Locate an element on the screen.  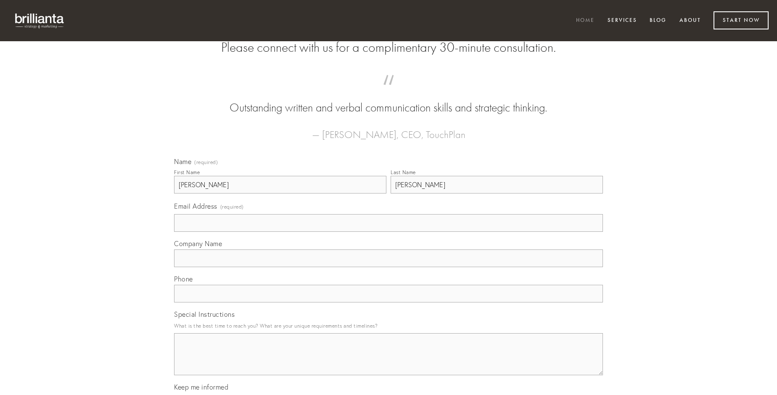
span: Keep me informed is located at coordinates (201, 387).